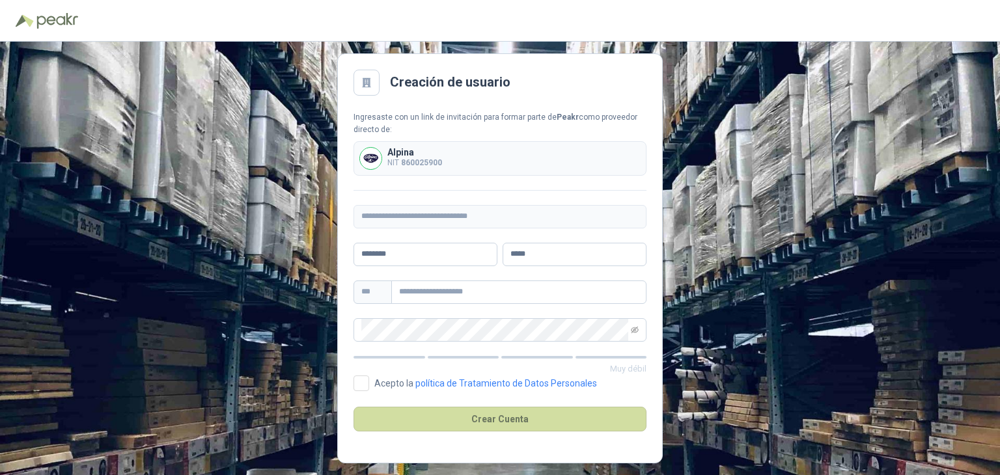 The image size is (1000, 475). I want to click on b: Peakr, so click(568, 117).